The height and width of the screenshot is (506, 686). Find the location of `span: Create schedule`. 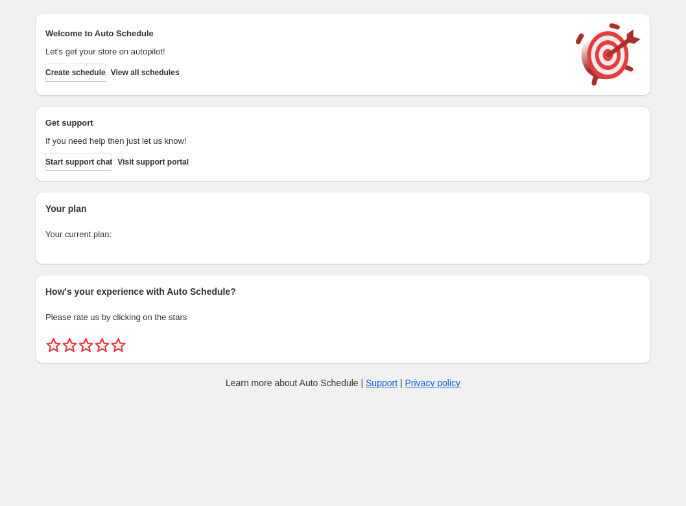

span: Create schedule is located at coordinates (75, 73).